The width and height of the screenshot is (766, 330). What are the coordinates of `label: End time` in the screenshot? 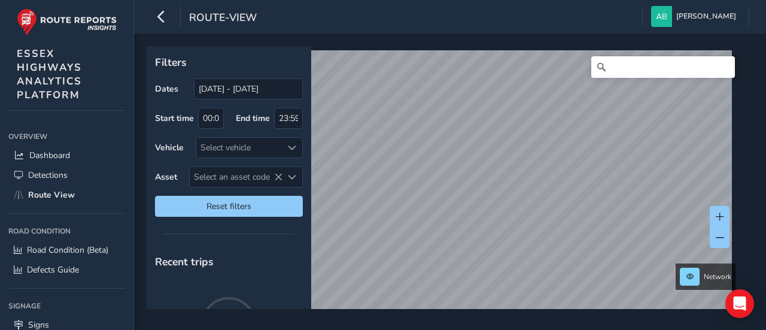 It's located at (253, 118).